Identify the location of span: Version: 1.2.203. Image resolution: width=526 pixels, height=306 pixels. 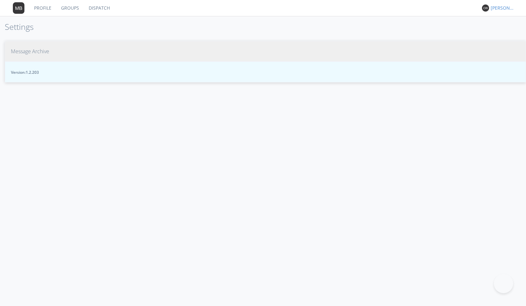
(265, 72).